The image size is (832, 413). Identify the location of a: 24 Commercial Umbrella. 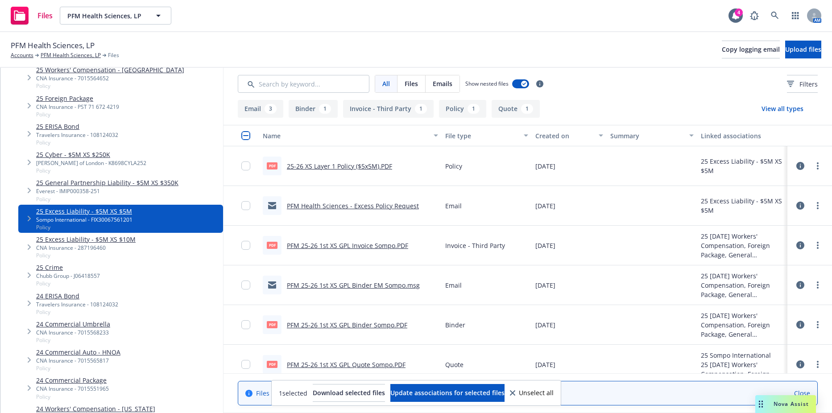
(73, 324).